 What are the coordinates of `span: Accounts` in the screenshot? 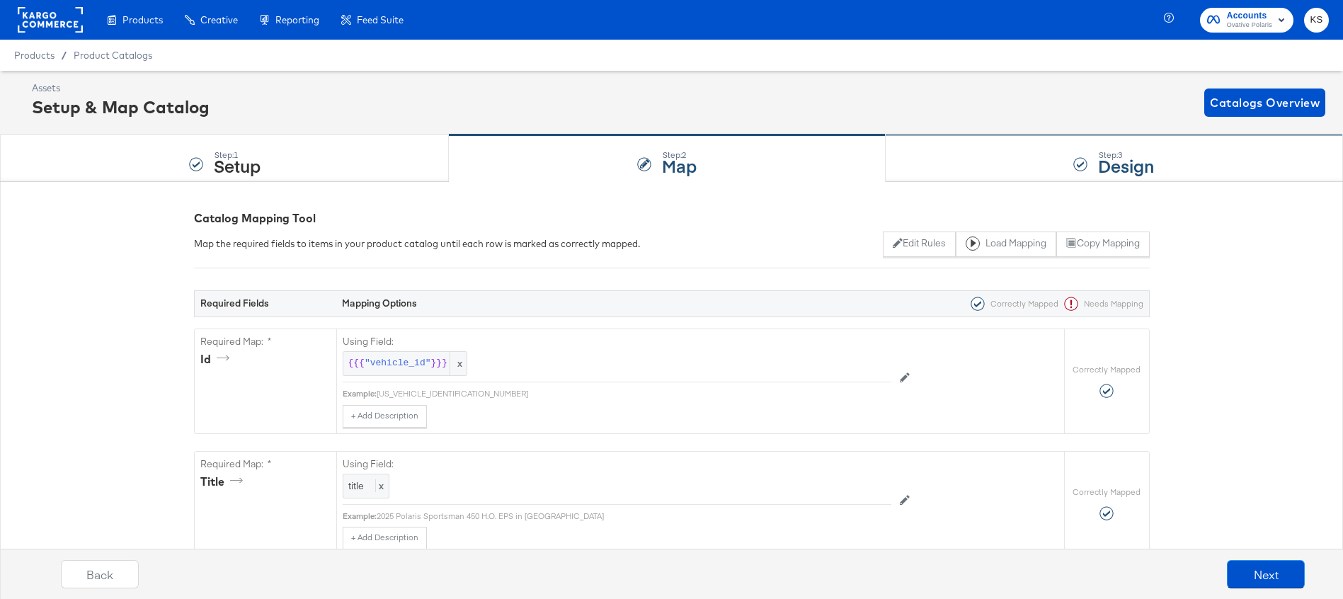 It's located at (1249, 16).